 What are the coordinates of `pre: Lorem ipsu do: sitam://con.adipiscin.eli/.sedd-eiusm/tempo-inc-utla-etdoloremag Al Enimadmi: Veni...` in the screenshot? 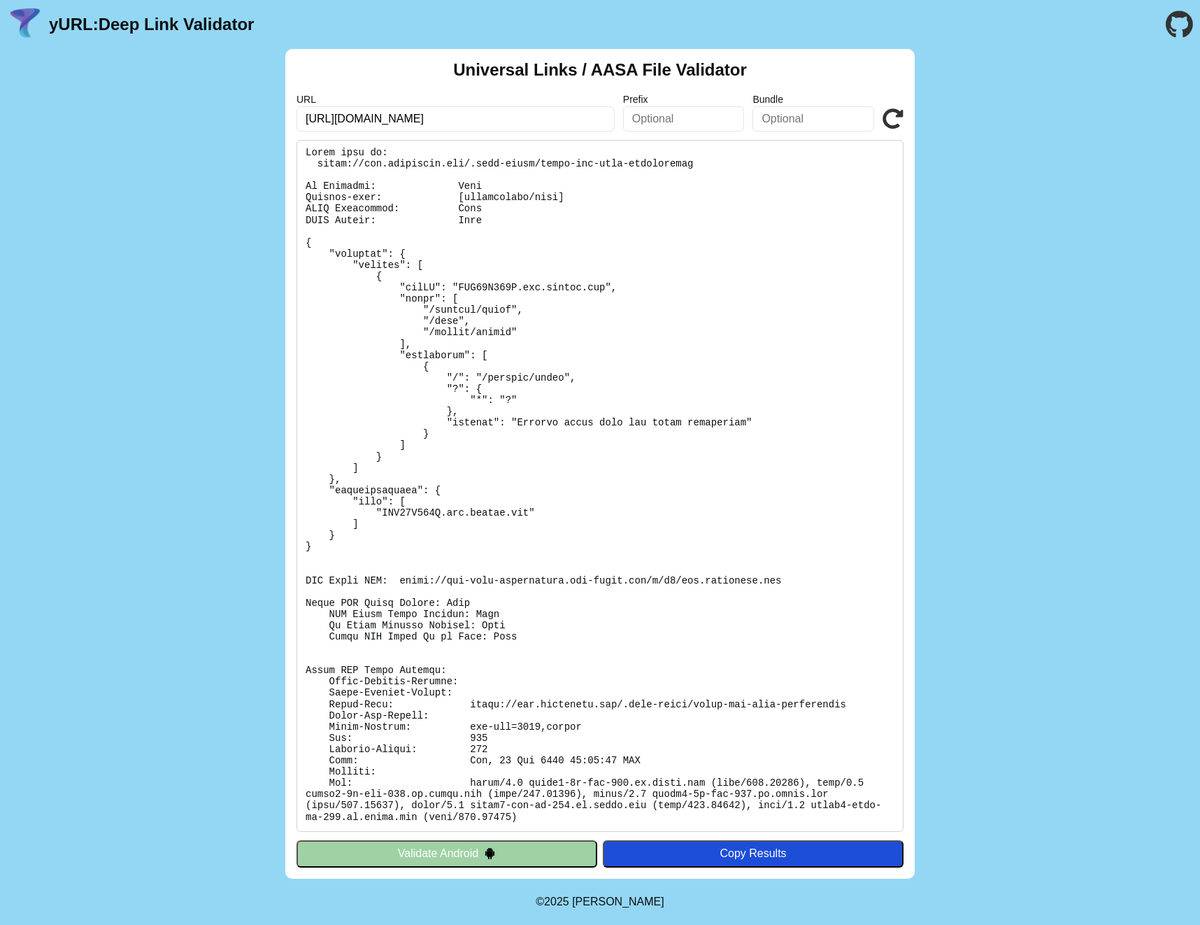 It's located at (600, 485).